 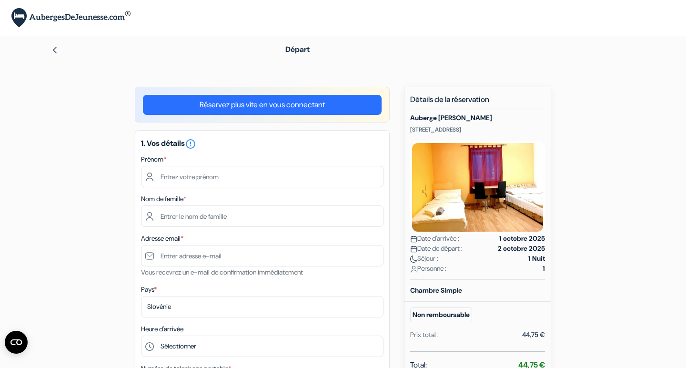 What do you see at coordinates (544, 268) in the screenshot?
I see `strong: 1` at bounding box center [544, 268].